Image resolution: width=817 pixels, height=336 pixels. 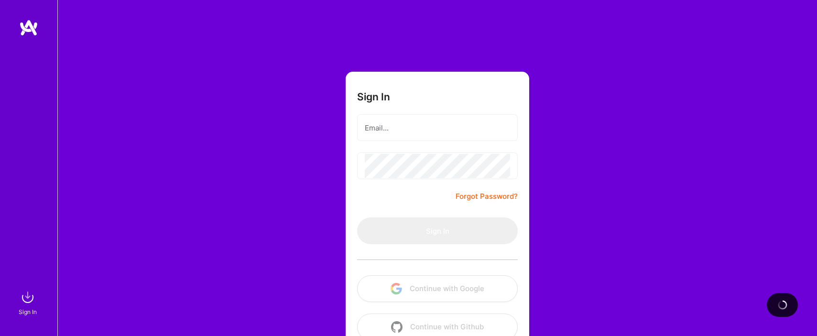 I want to click on button: Continue with Google, so click(x=437, y=289).